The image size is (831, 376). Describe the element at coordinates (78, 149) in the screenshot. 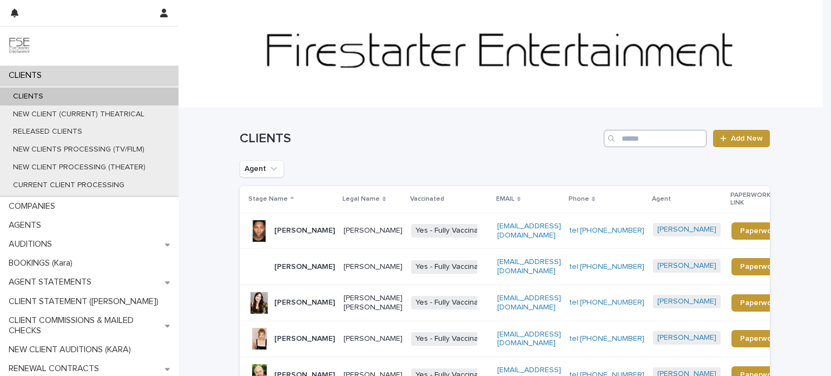

I see `p: NEW CLIENTS PROCESSING (TV/FILM)` at that location.